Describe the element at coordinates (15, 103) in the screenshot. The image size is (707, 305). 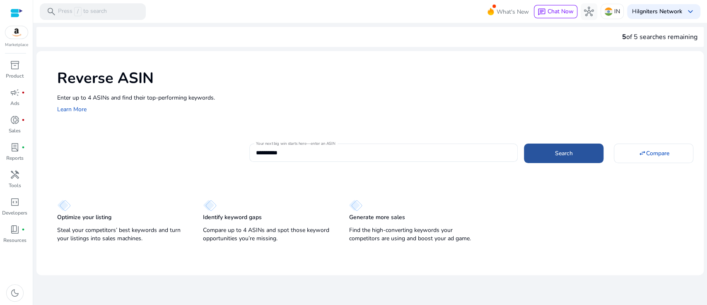
I see `p: Ads` at that location.